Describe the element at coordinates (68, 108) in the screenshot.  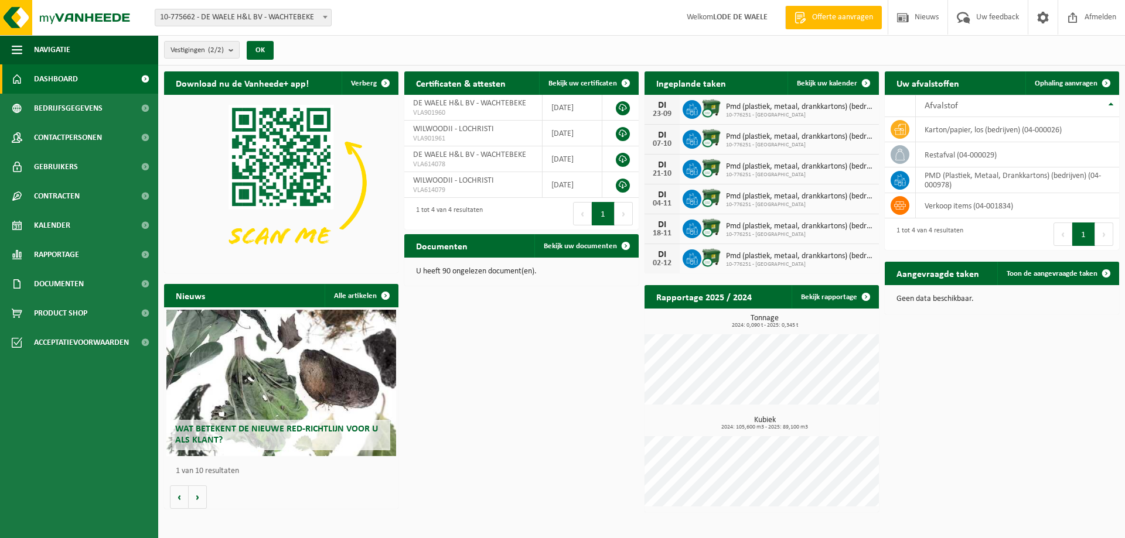
I see `span: Bedrijfsgegevens` at that location.